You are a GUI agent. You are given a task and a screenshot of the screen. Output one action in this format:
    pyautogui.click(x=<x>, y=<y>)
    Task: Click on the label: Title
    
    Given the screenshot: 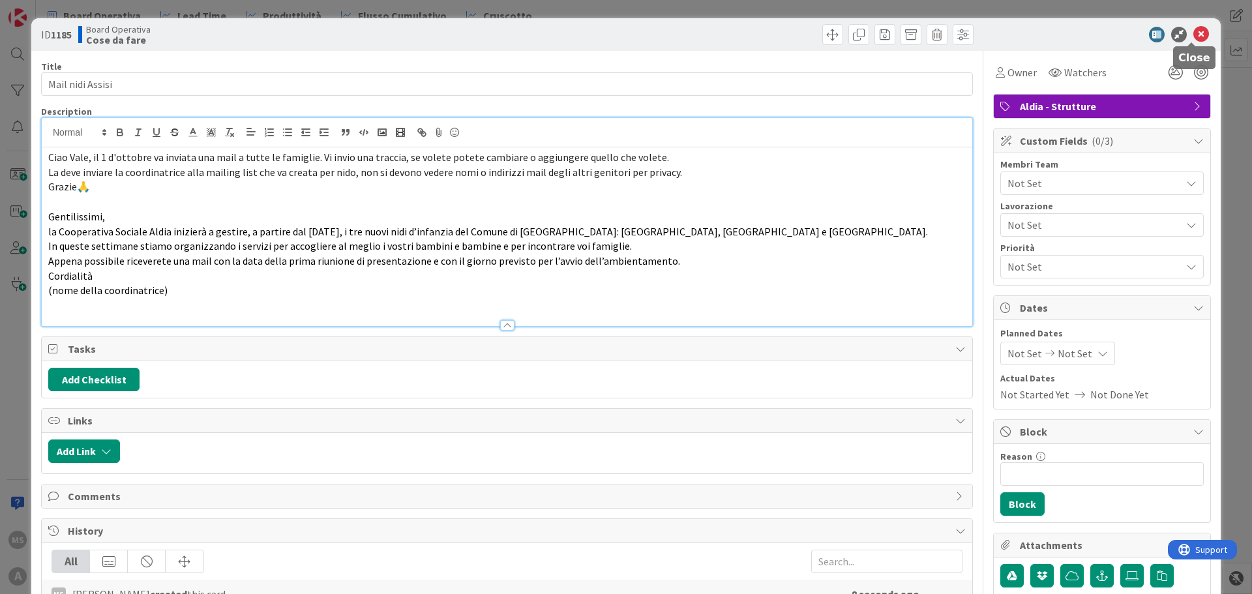 What is the action you would take?
    pyautogui.click(x=52, y=67)
    